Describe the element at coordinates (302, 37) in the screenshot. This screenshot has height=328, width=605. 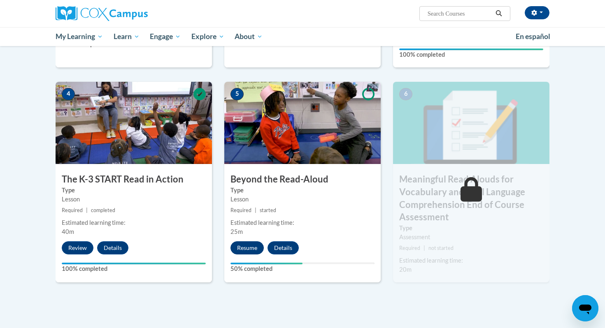
I see `div: Main menu` at that location.